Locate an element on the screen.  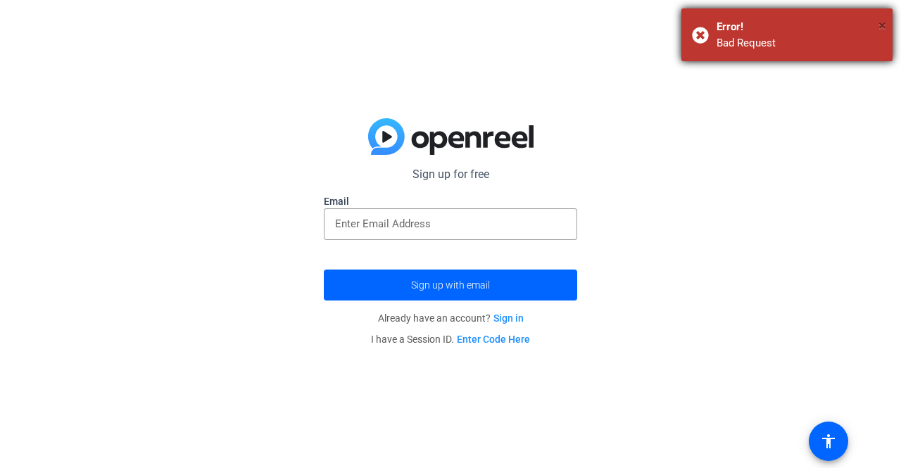
div: Bad Request is located at coordinates (799, 43).